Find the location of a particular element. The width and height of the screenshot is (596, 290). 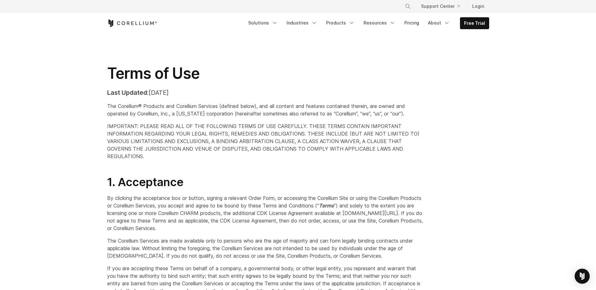

div: Open Intercom Messenger is located at coordinates (582, 276).